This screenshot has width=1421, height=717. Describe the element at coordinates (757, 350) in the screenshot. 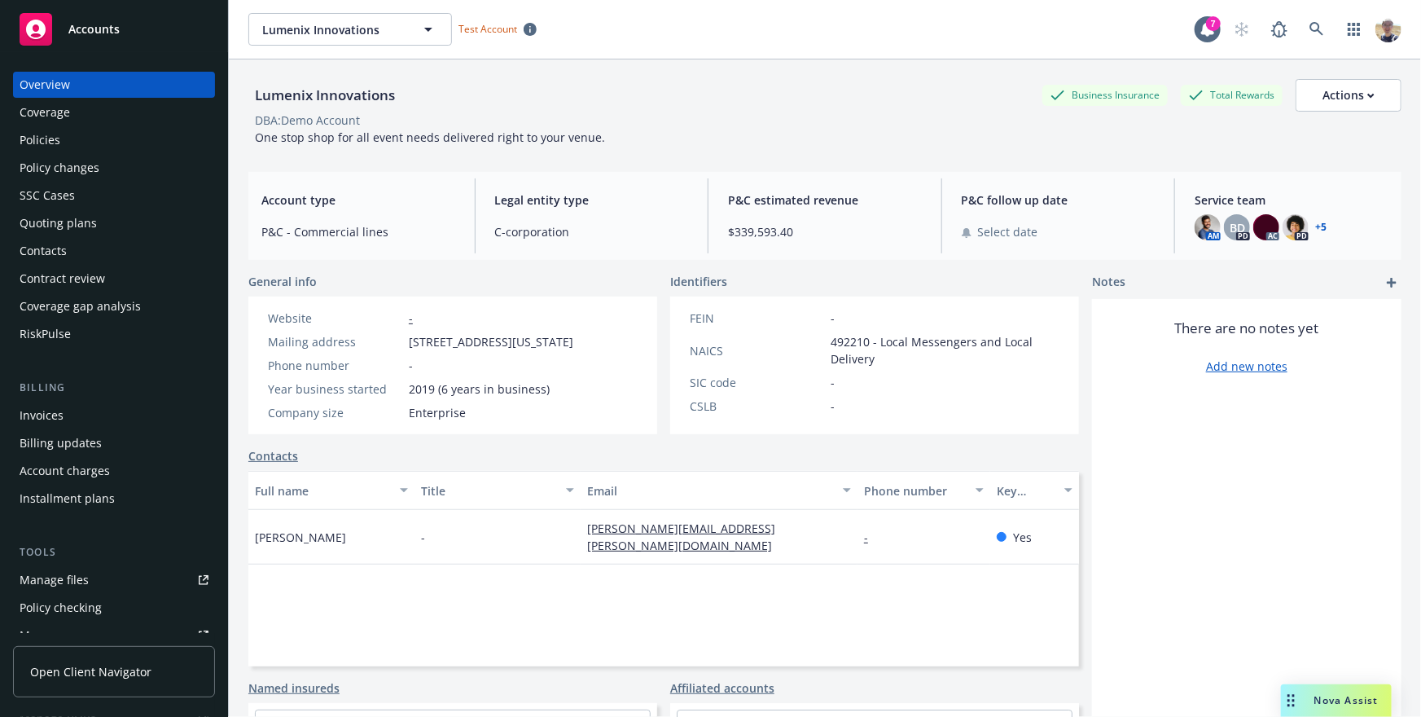

I see `div: NAICS` at that location.